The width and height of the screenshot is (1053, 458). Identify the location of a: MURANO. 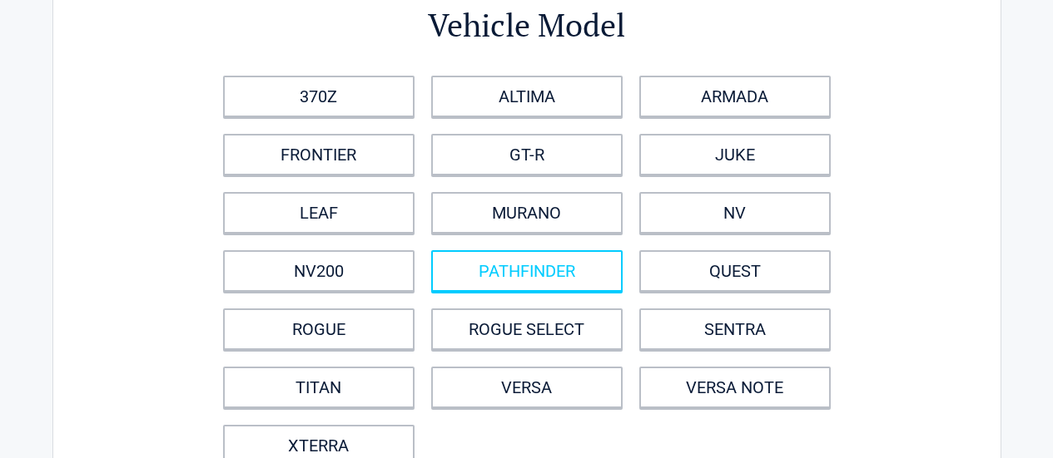
(527, 213).